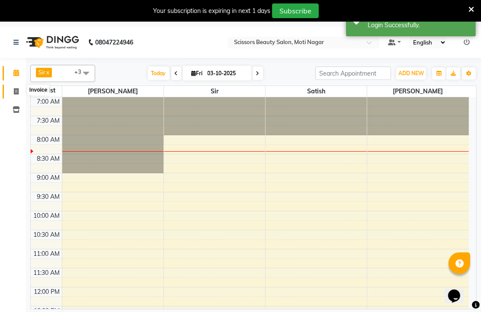  What do you see at coordinates (353, 73) in the screenshot?
I see `input: Search Appointment` at bounding box center [353, 73].